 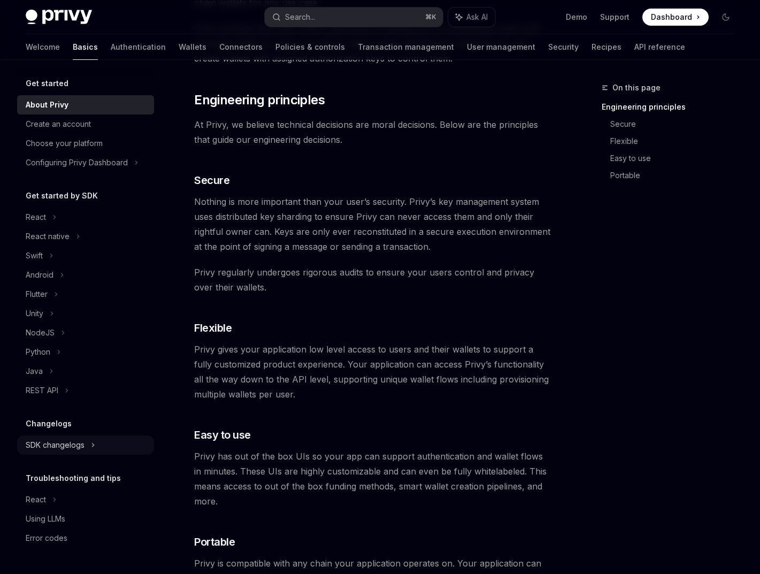 I want to click on div: Java, so click(x=34, y=371).